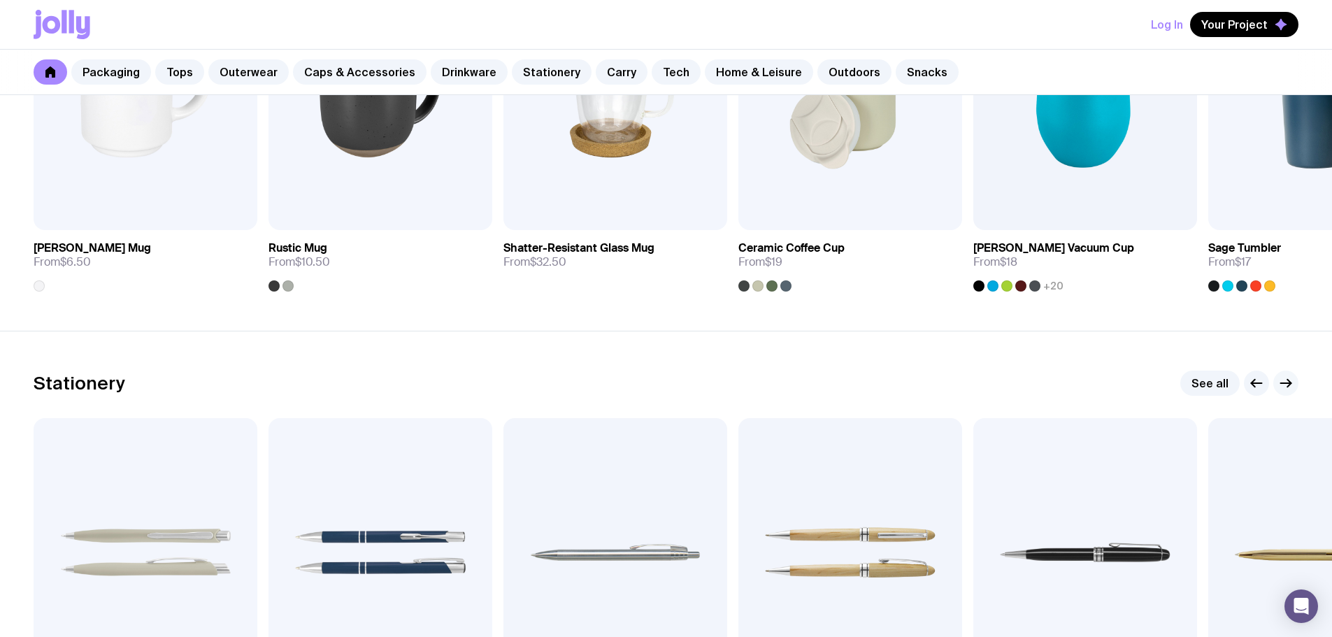 This screenshot has height=637, width=1332. Describe the element at coordinates (1243, 262) in the screenshot. I see `span: $17` at that location.